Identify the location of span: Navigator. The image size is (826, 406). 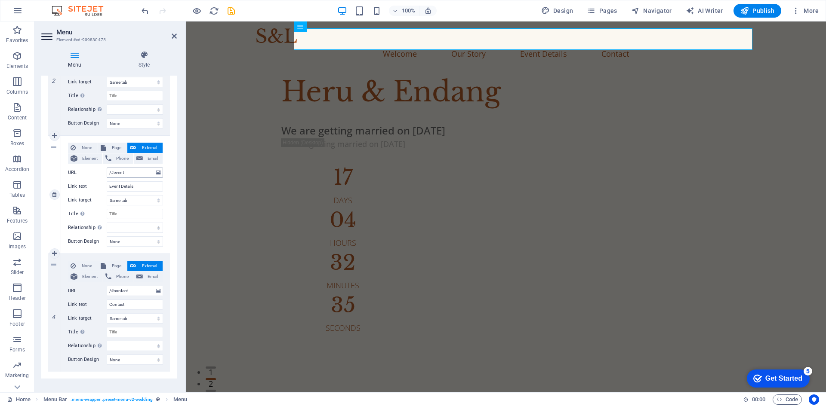
(651, 11).